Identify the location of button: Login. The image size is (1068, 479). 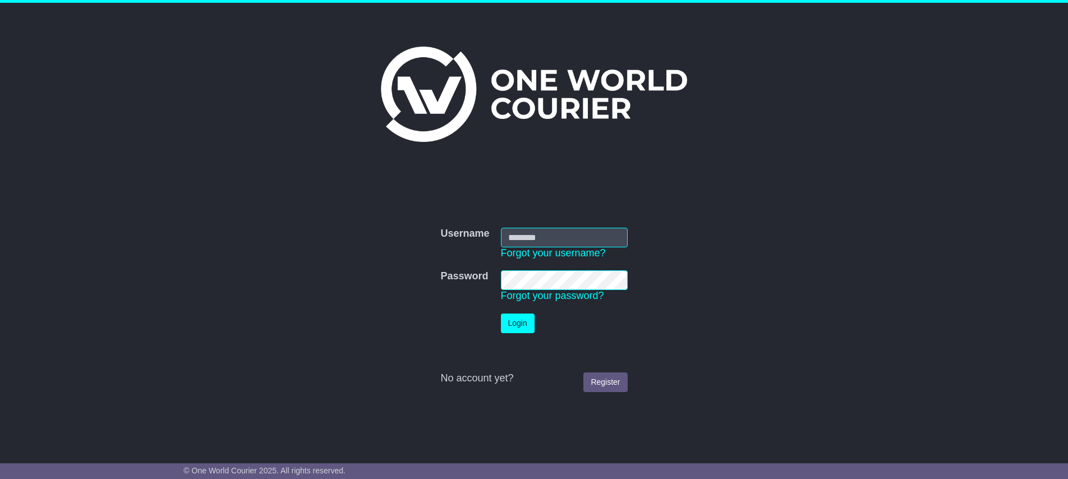
(518, 323).